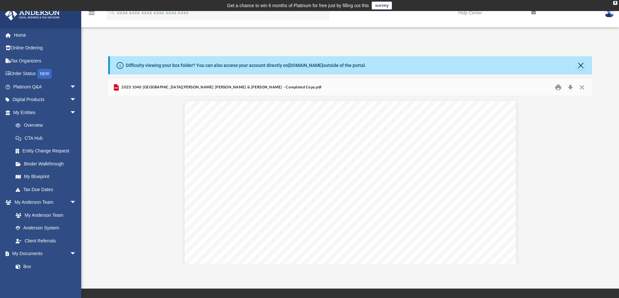 This screenshot has height=298, width=619. What do you see at coordinates (351, 171) in the screenshot?
I see `div: Preview` at bounding box center [351, 171].